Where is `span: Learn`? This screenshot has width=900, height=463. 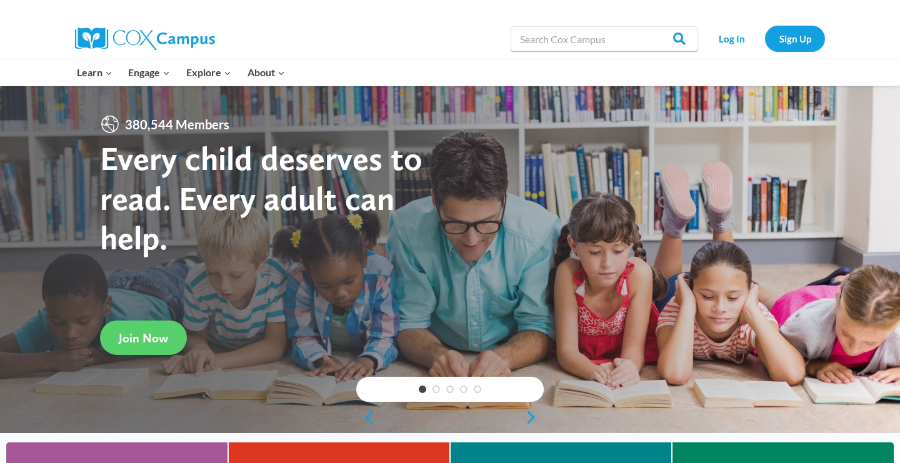
span: Learn is located at coordinates (94, 73).